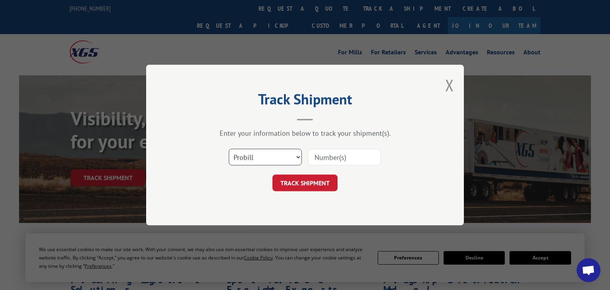  I want to click on div: Enter your information below to track your shipment(s)., so click(305, 133).